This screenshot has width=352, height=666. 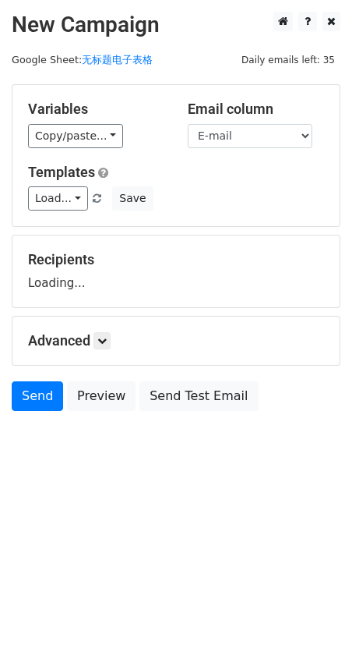 I want to click on a: 无标题电子表格, so click(x=117, y=59).